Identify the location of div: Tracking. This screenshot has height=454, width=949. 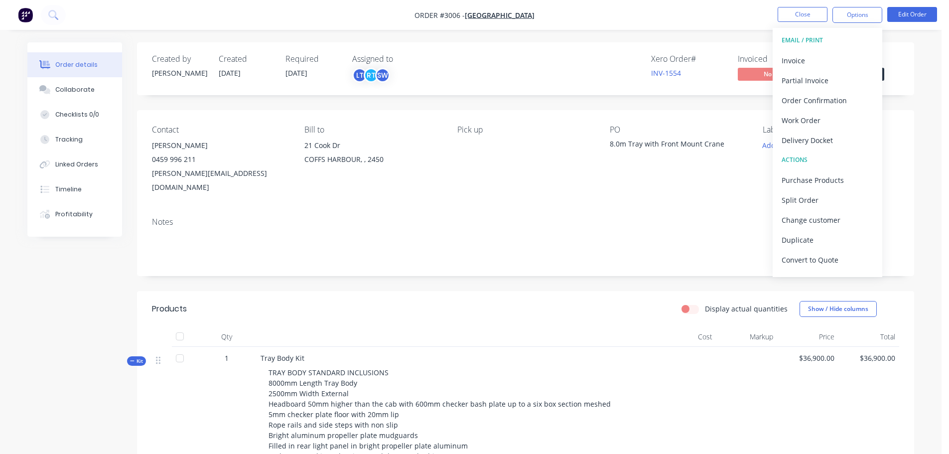
(69, 140).